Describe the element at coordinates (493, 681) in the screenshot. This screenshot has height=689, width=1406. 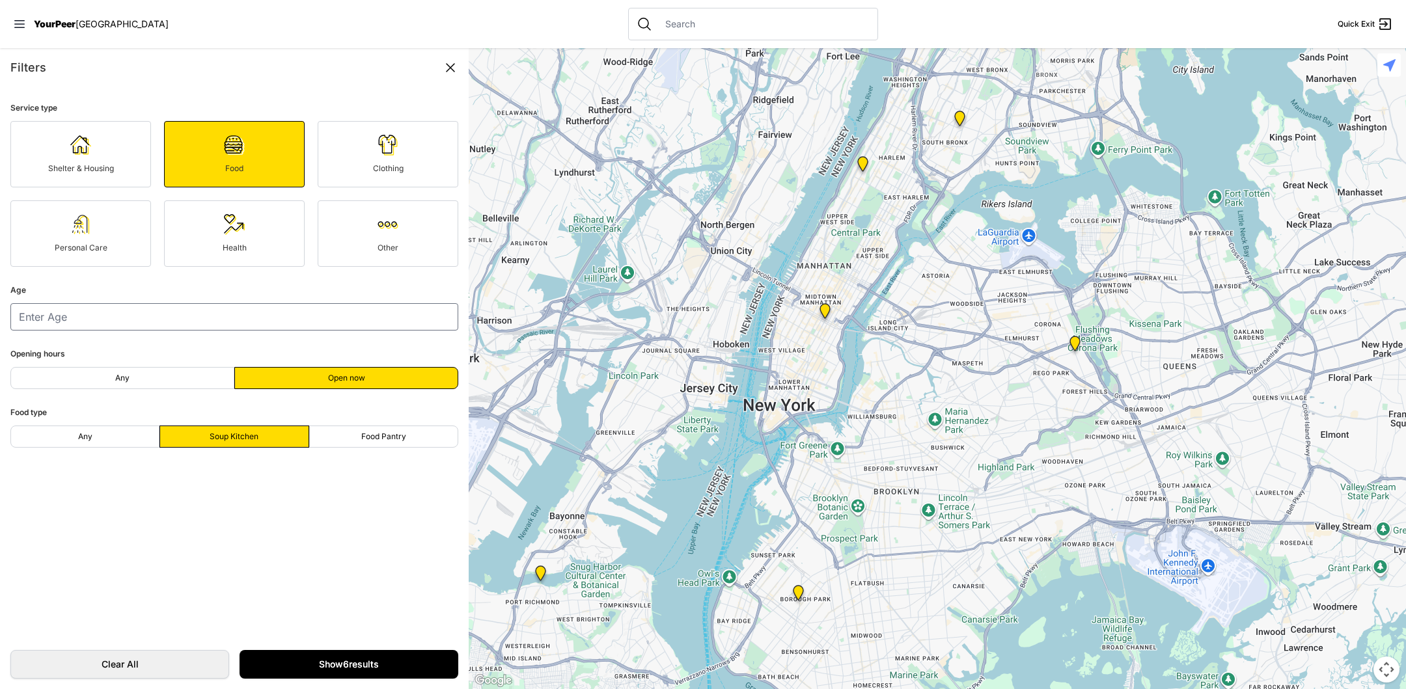
I see `img: Google` at that location.